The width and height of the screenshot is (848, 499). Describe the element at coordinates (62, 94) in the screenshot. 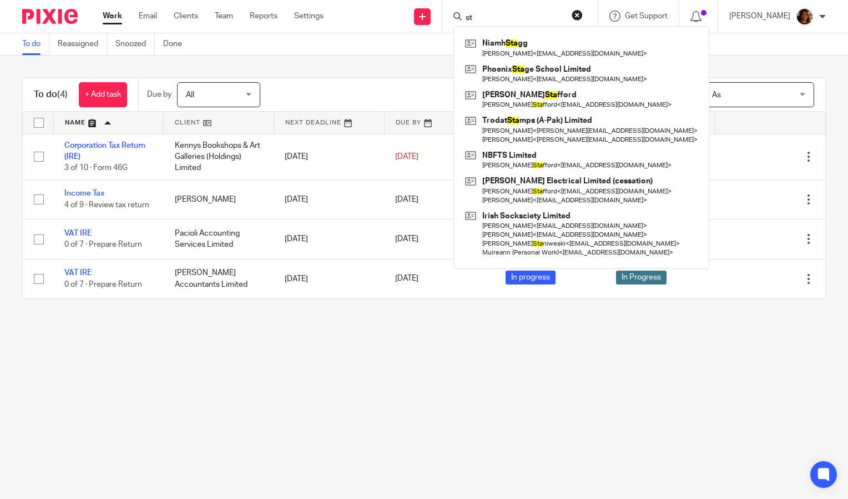

I see `span: (4)` at that location.